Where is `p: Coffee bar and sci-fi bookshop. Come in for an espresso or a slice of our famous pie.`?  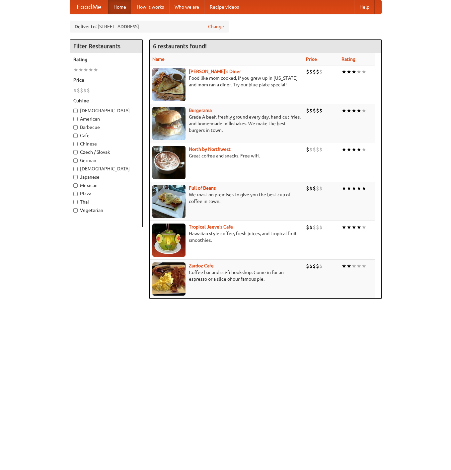 p: Coffee bar and sci-fi bookshop. Come in for an espresso or a slice of our famous pie. is located at coordinates (226, 275).